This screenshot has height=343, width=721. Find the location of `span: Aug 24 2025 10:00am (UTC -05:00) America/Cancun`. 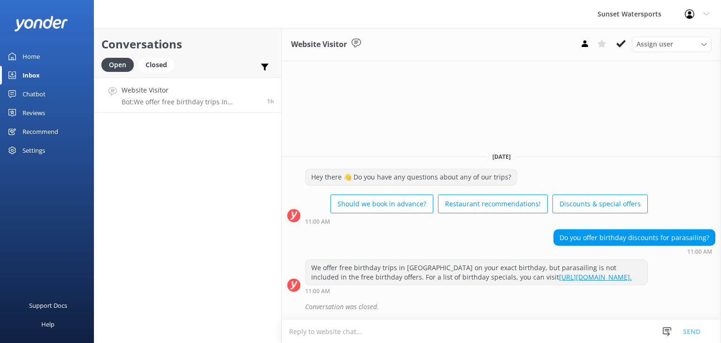

span: Aug 24 2025 10:00am (UTC -05:00) America/Cancun is located at coordinates (270, 101).